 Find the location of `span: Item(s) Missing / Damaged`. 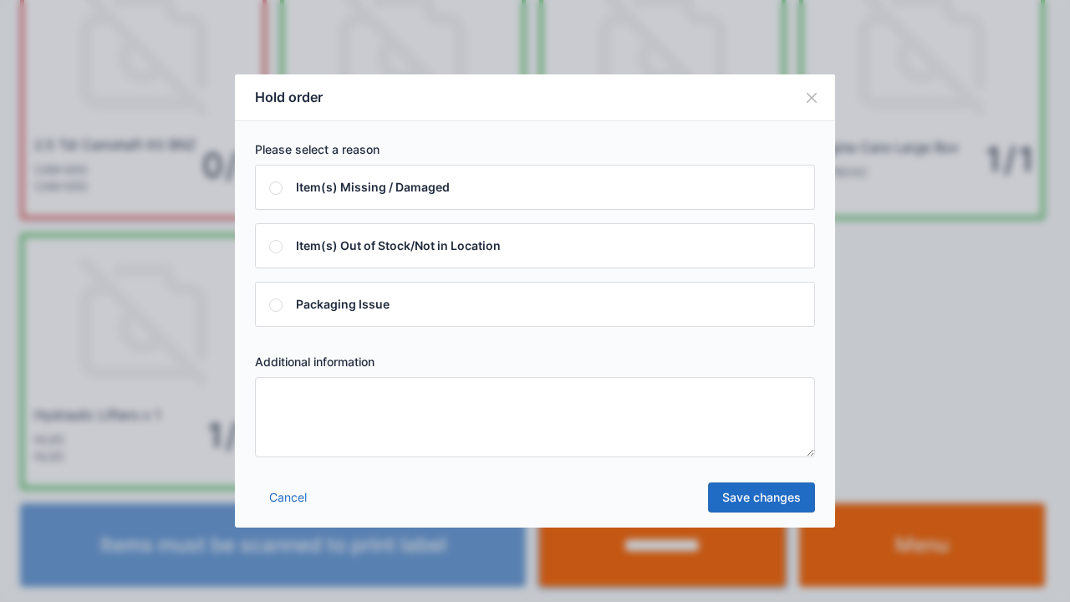

span: Item(s) Missing / Damaged is located at coordinates (373, 186).